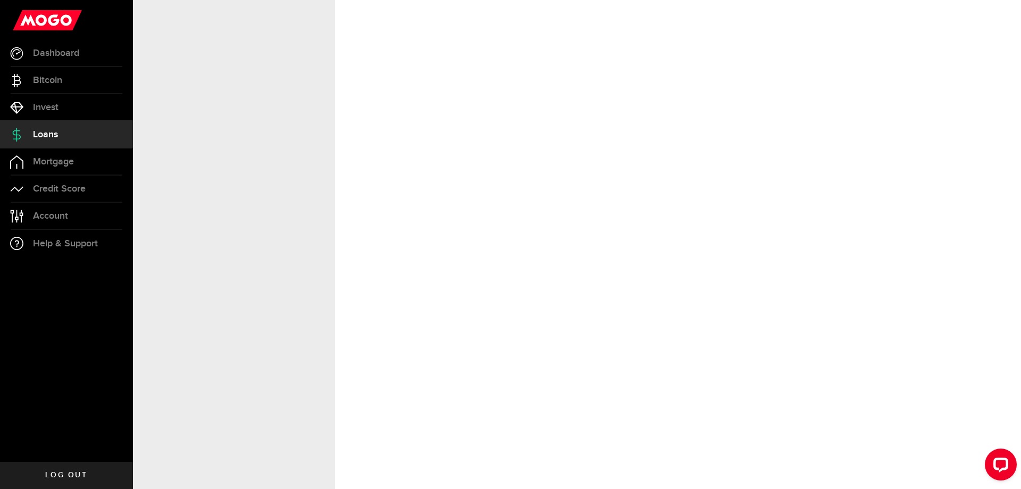  Describe the element at coordinates (47, 80) in the screenshot. I see `span: Bitcoin` at that location.